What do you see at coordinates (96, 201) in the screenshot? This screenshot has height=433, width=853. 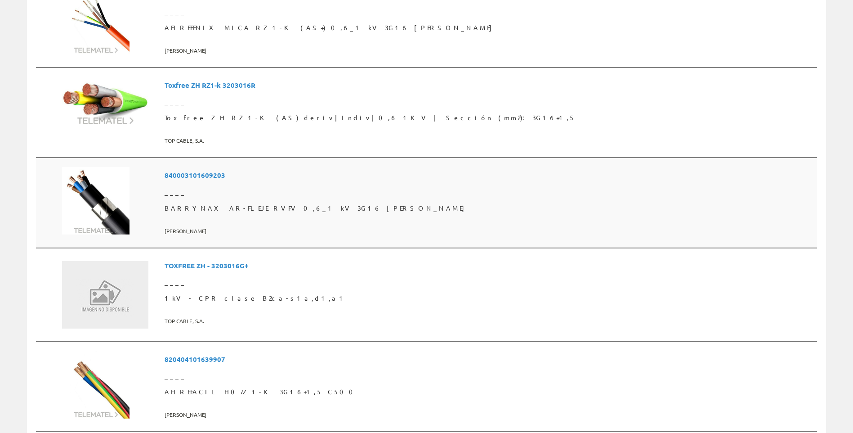 I see `img: Foto artículo BARRYNAX AR-FLEJE RVFV 0,6_1 kV 3G16 BOB (150x150)` at bounding box center [96, 201].